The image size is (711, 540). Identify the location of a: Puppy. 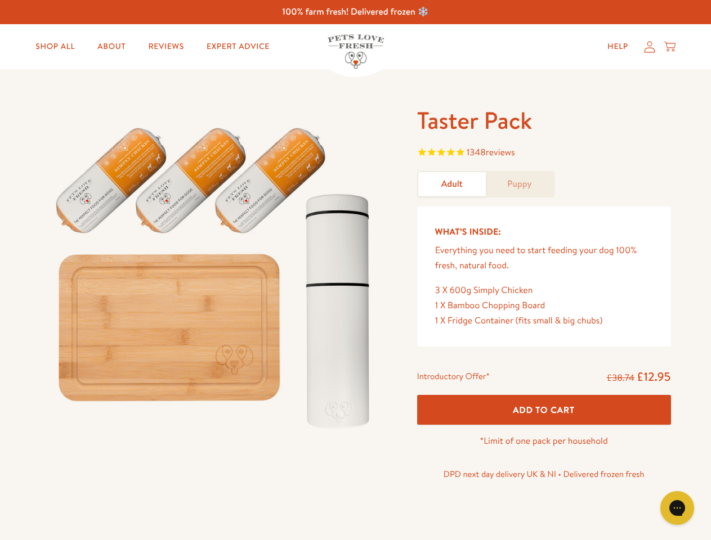
(520, 184).